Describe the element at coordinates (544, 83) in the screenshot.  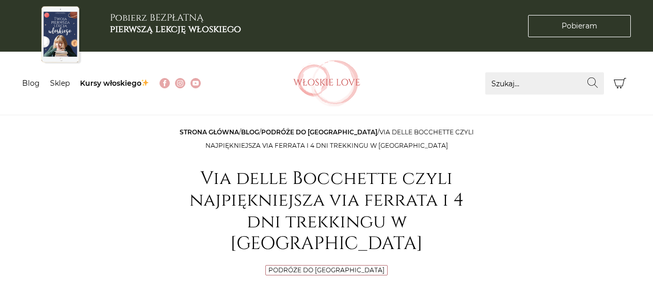
I see `input: Szukaj...` at that location.